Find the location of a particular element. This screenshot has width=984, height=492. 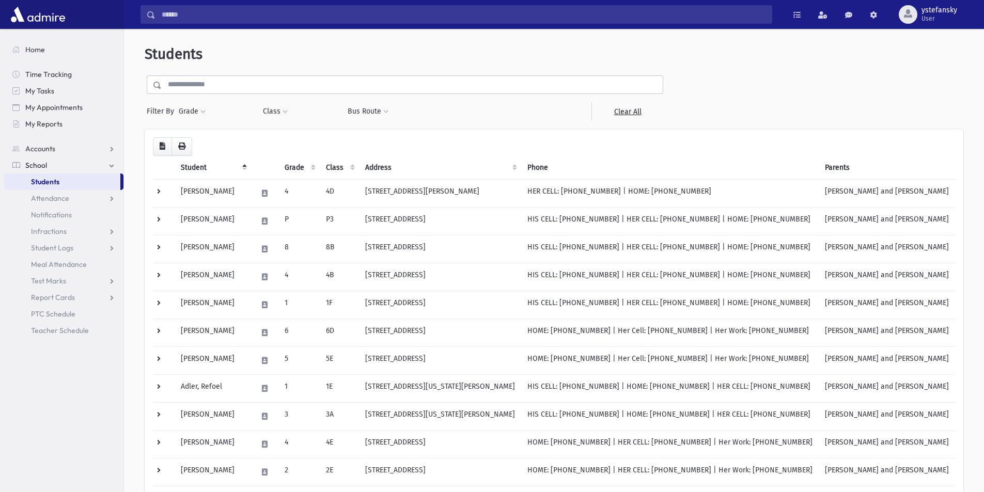

td: 5 is located at coordinates (299, 360).